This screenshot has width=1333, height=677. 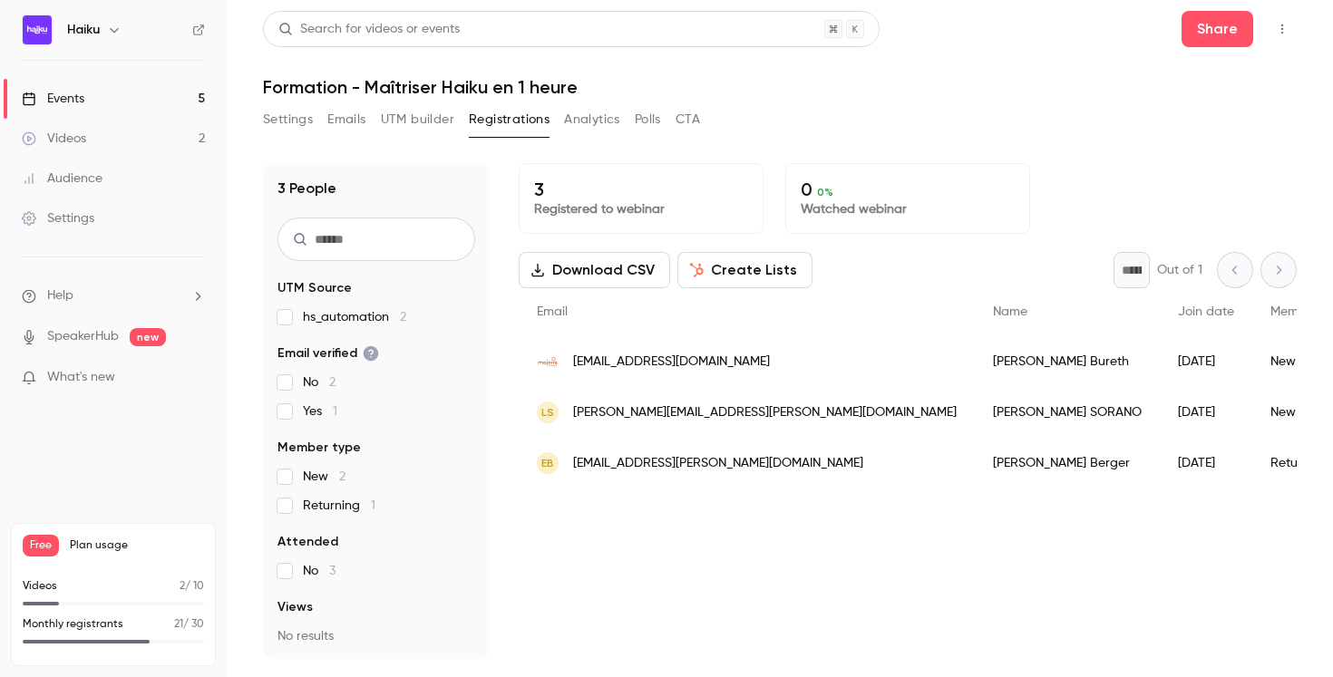 What do you see at coordinates (332, 571) in the screenshot?
I see `span: 3` at bounding box center [332, 571].